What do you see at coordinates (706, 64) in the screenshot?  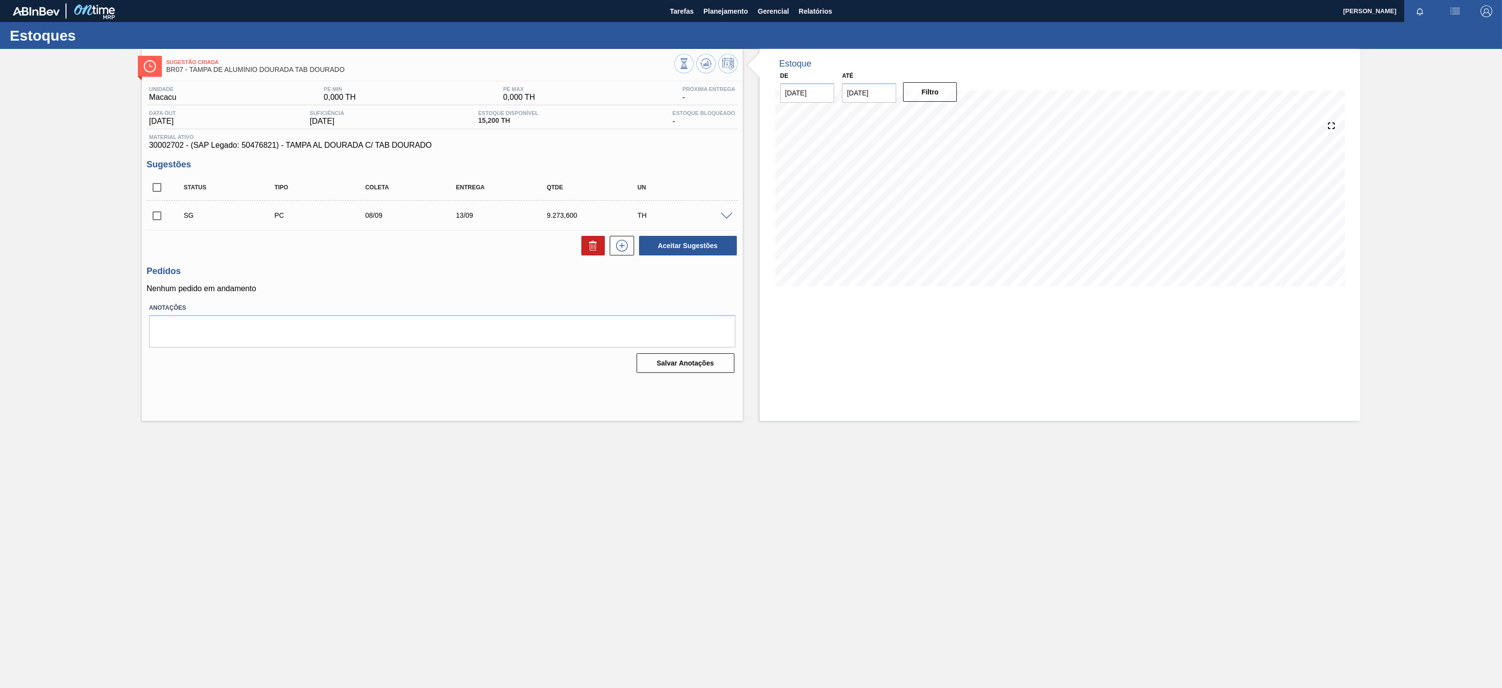 I see `button: Atualizar Gráfico` at bounding box center [706, 64].